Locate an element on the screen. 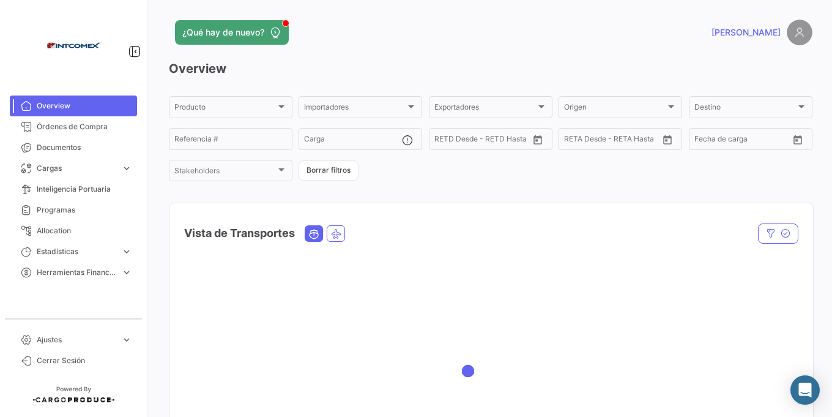 This screenshot has height=417, width=832. button: ¿Qué hay de nuevo? is located at coordinates (232, 32).